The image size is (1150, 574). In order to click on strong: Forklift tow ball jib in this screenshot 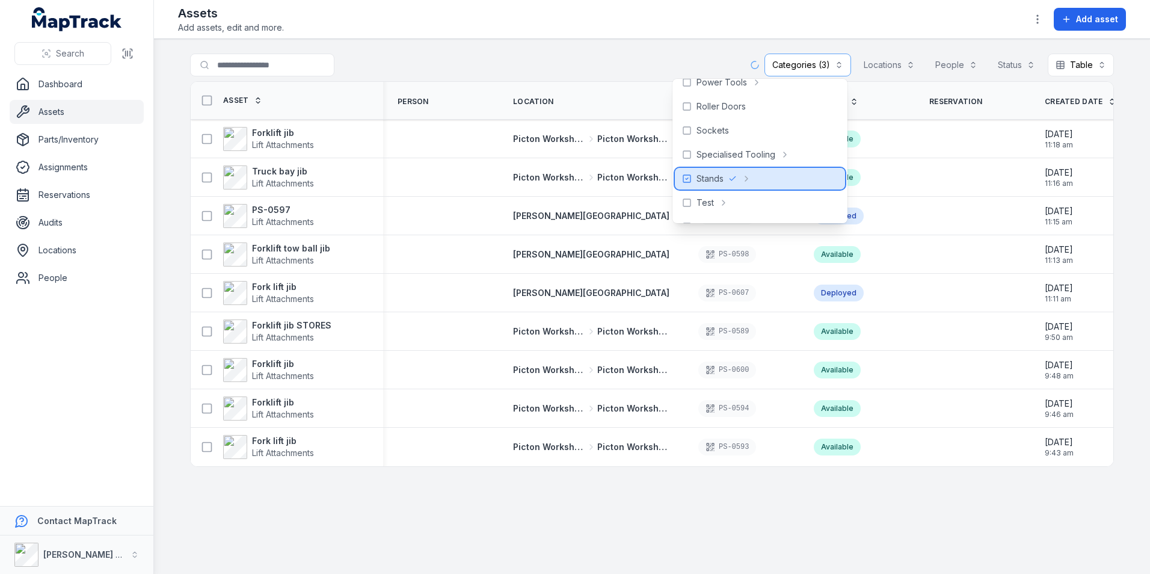, I will do `click(291, 249)`.